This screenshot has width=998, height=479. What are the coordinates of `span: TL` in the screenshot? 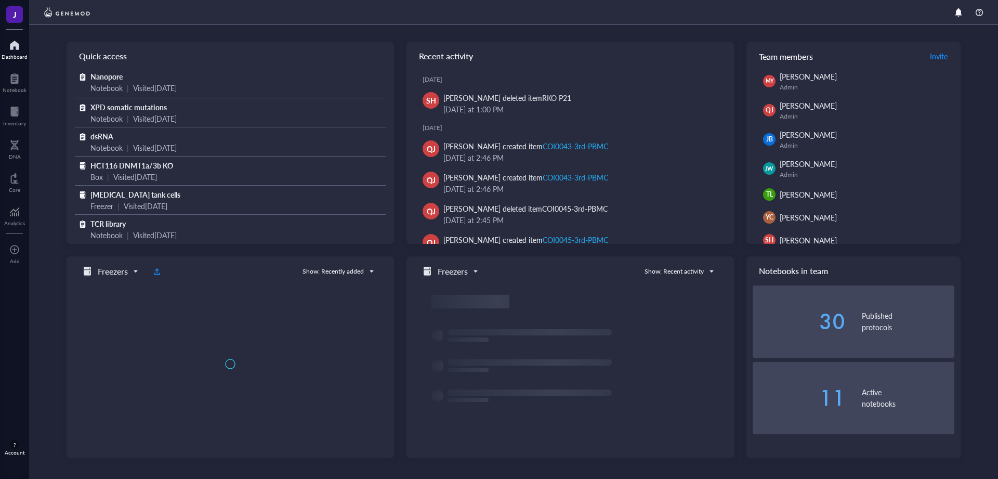 It's located at (769, 194).